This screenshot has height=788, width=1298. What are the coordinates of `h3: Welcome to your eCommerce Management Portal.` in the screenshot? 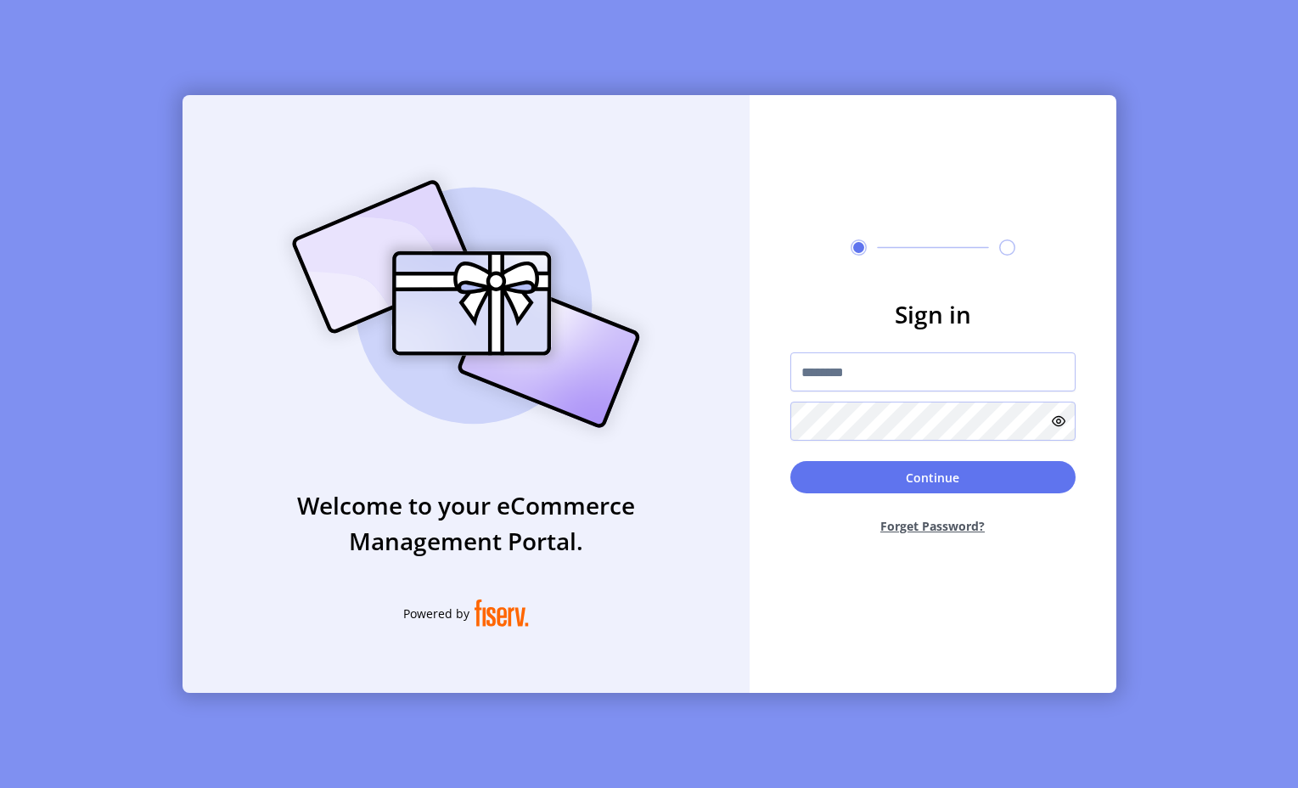 It's located at (466, 523).